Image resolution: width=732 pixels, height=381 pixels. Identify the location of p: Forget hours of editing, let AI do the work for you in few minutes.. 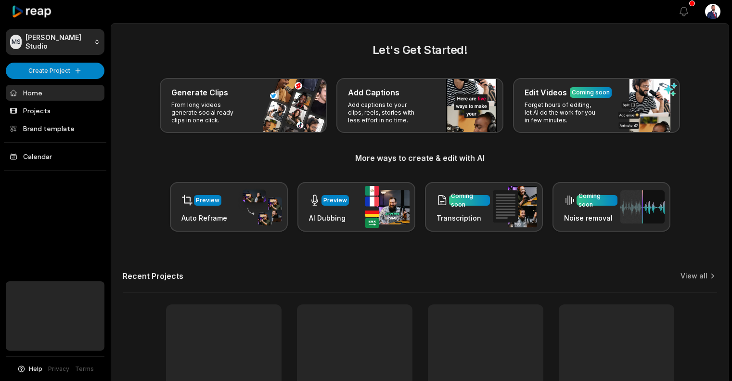
(562, 113).